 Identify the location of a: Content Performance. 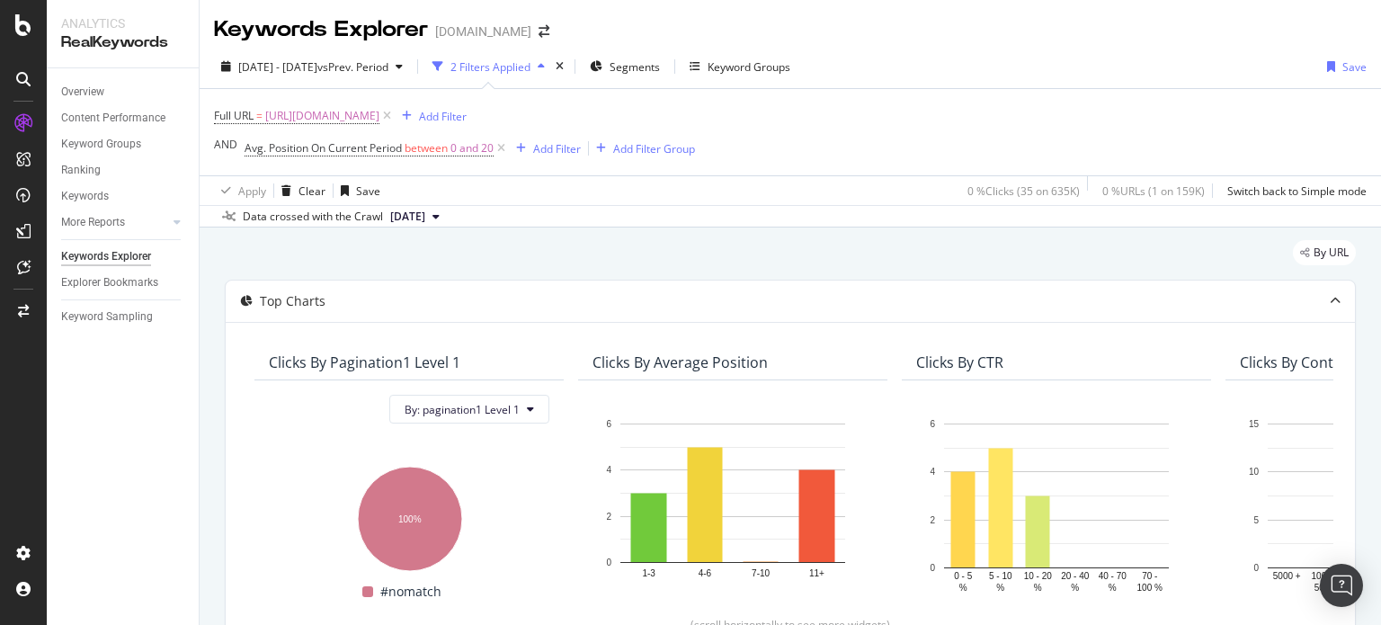
(123, 118).